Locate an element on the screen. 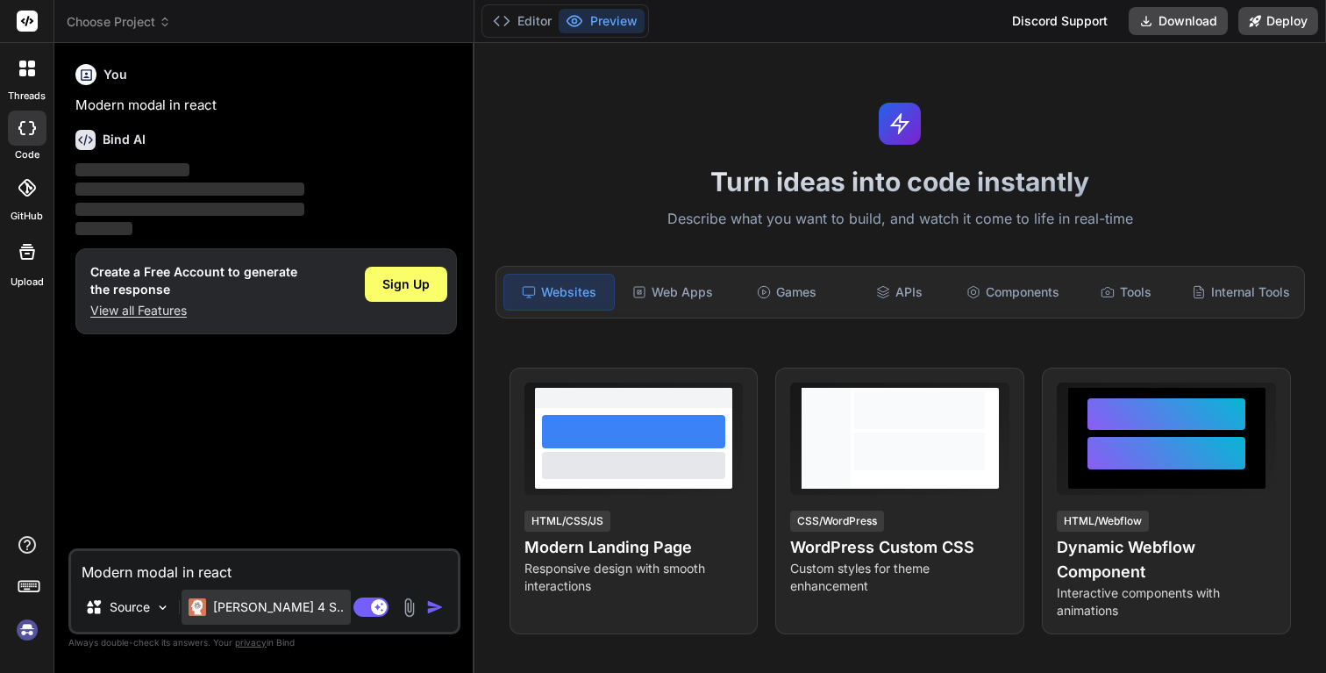  h6: You is located at coordinates (115, 75).